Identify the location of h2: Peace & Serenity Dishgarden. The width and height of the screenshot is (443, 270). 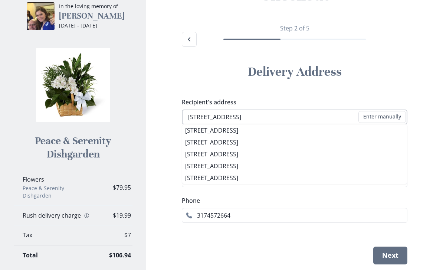
(73, 147).